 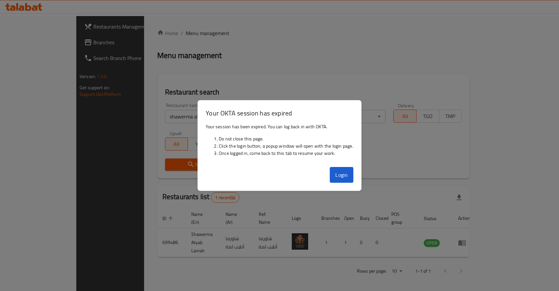 I want to click on h3: Your OKTA session has expired, so click(x=279, y=113).